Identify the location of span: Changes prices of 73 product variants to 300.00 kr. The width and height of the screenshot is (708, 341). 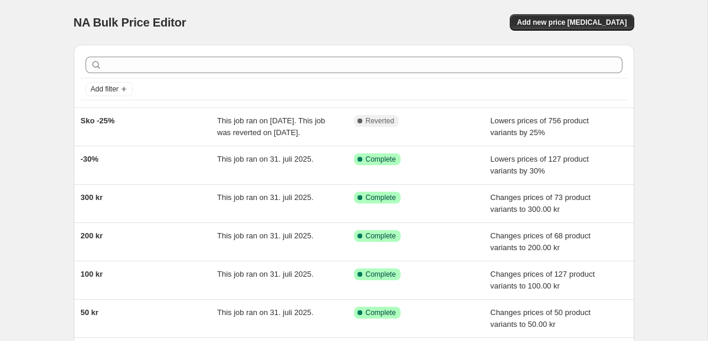
(540, 203).